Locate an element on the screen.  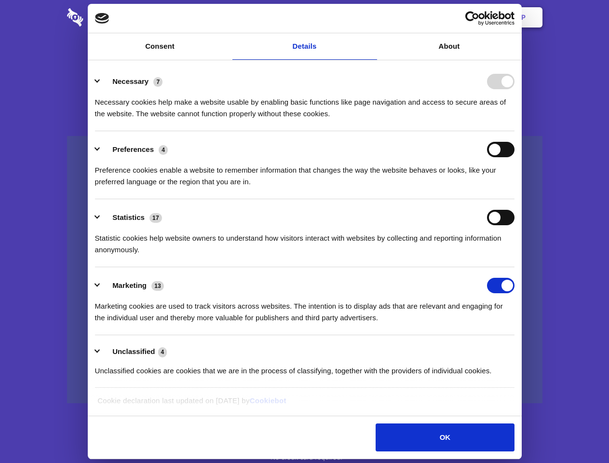
a: Cookiebot is located at coordinates (268, 400).